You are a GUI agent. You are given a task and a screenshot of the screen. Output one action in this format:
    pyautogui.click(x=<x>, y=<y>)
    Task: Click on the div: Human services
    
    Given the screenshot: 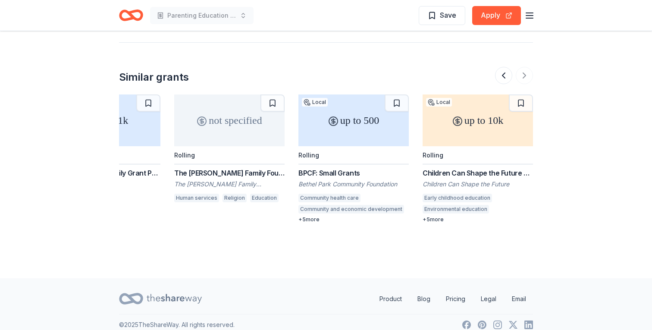 What is the action you would take?
    pyautogui.click(x=197, y=198)
    